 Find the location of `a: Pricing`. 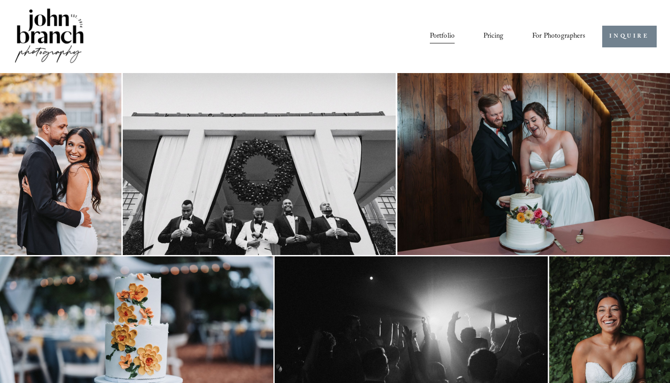

a: Pricing is located at coordinates (493, 36).